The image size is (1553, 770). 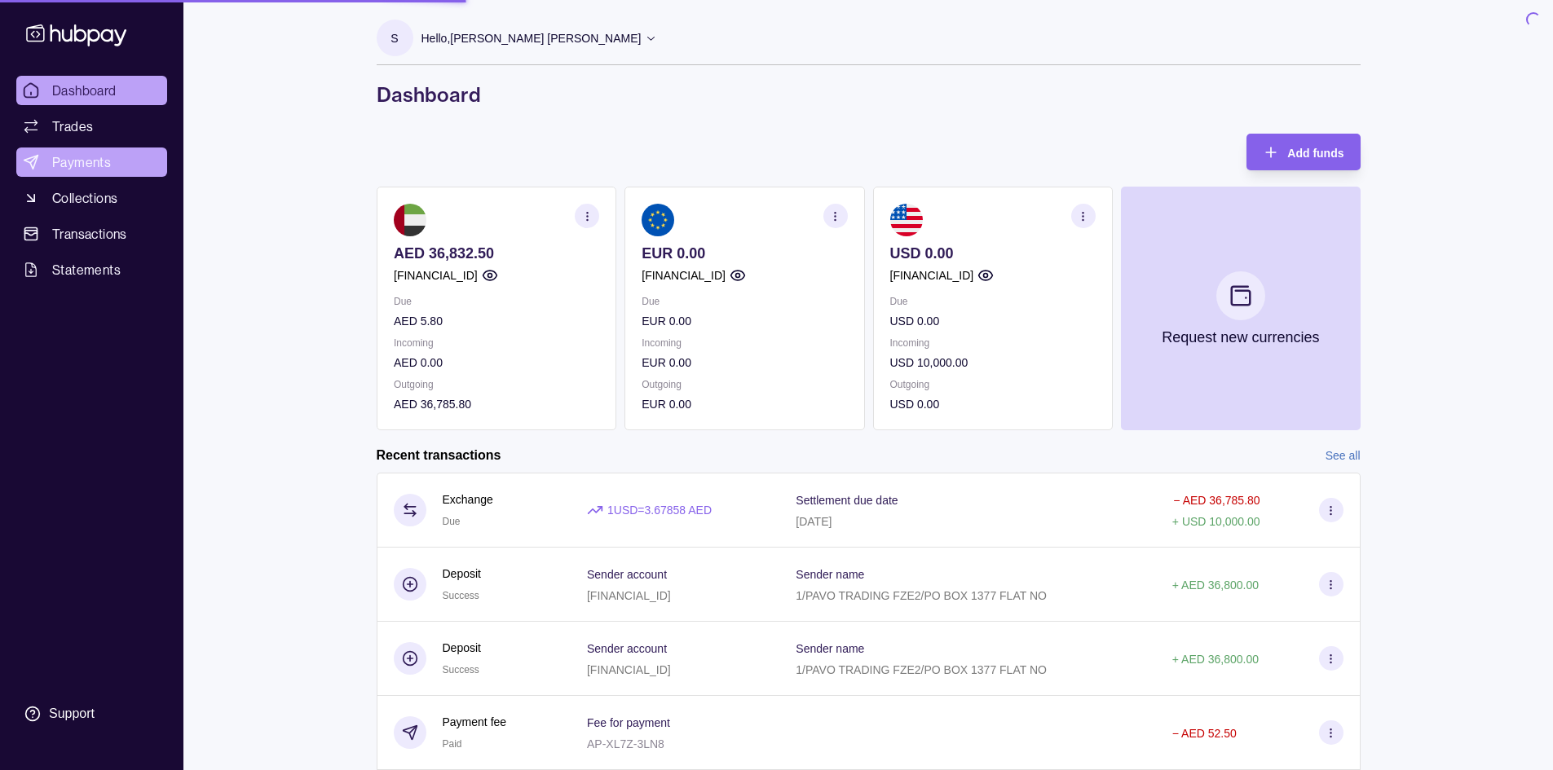 What do you see at coordinates (82, 162) in the screenshot?
I see `span: Payments` at bounding box center [82, 162].